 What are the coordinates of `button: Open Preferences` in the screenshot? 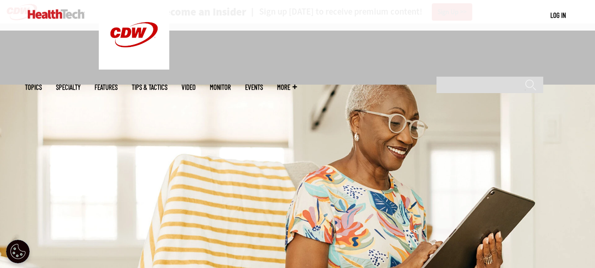 It's located at (18, 252).